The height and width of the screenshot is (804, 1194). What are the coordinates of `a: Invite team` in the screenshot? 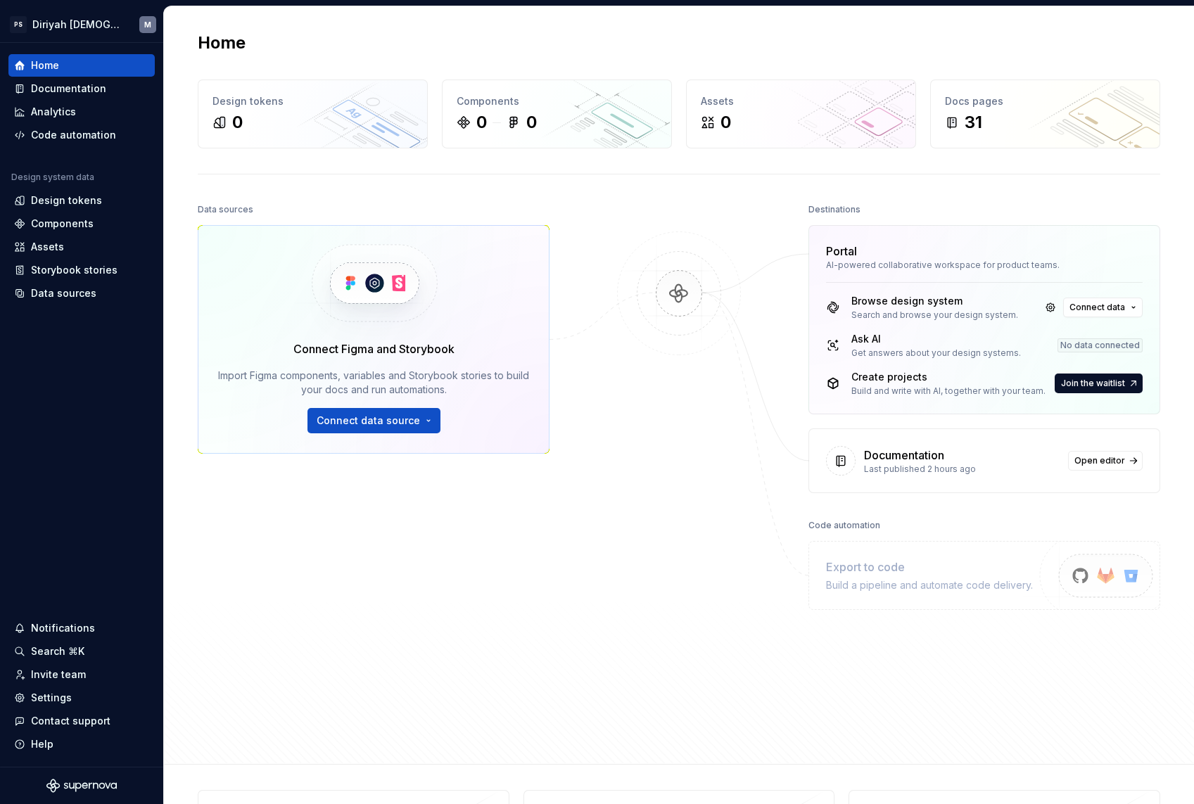 It's located at (82, 675).